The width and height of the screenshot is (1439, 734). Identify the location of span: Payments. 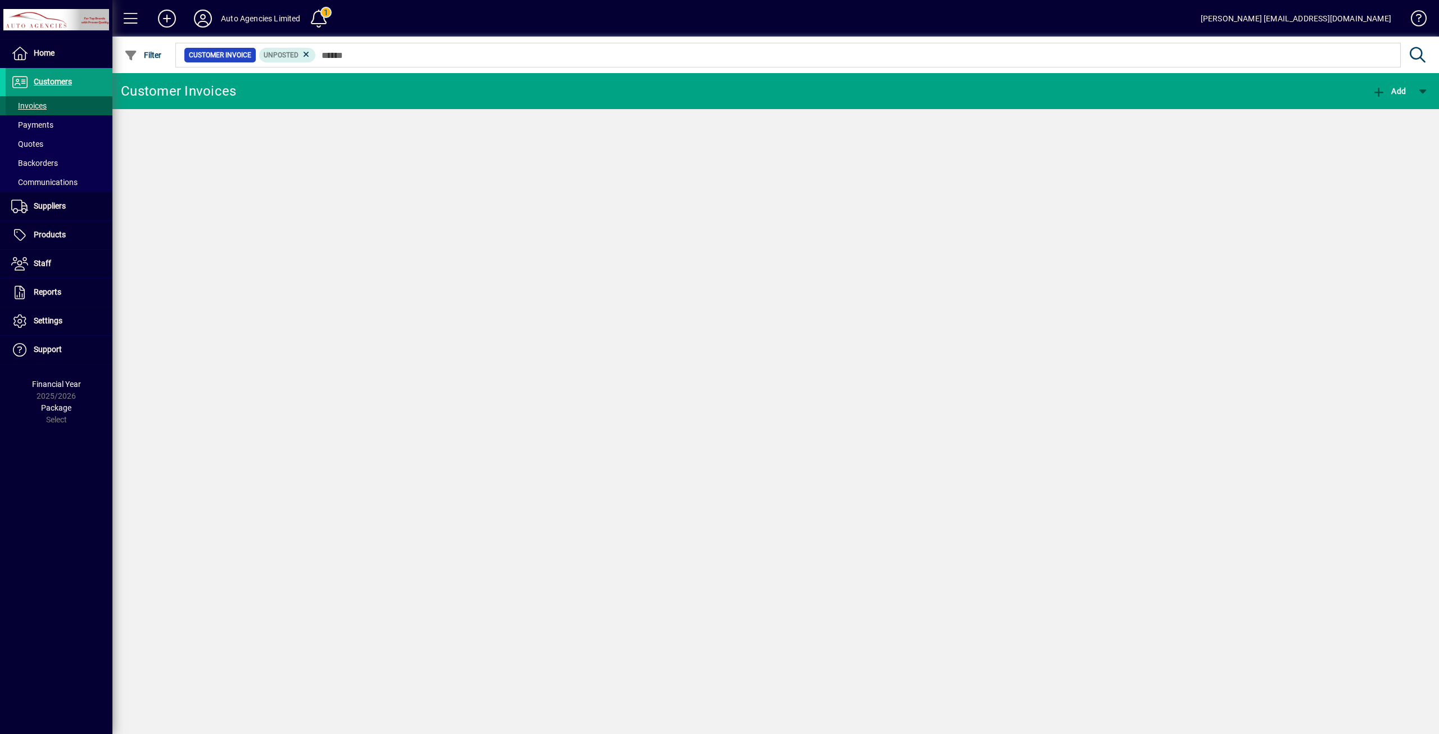
(32, 125).